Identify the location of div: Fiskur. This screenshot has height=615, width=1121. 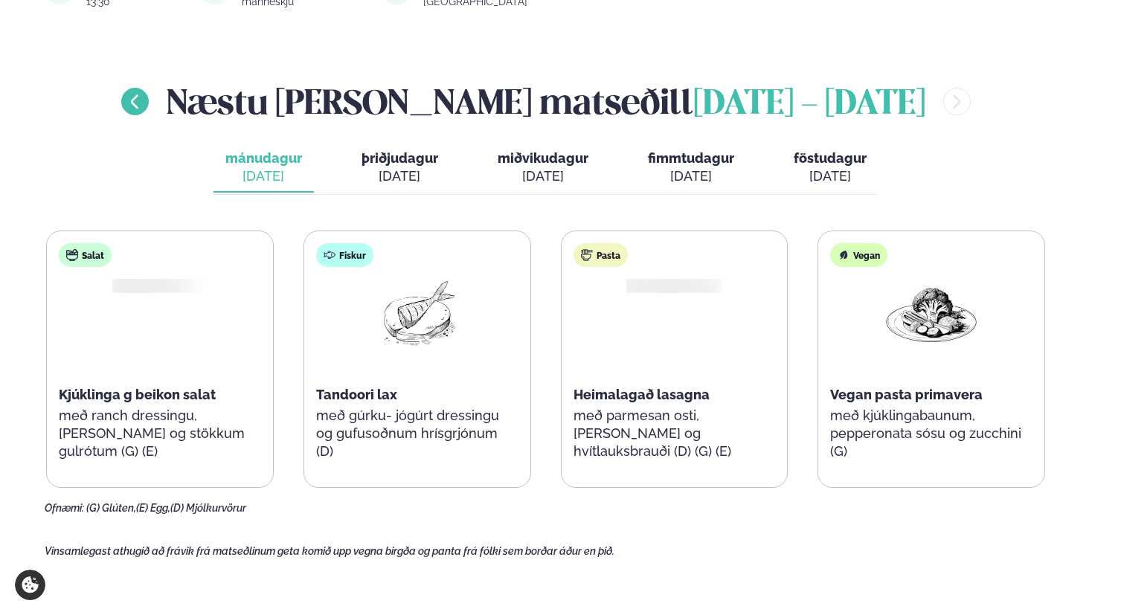
(344, 255).